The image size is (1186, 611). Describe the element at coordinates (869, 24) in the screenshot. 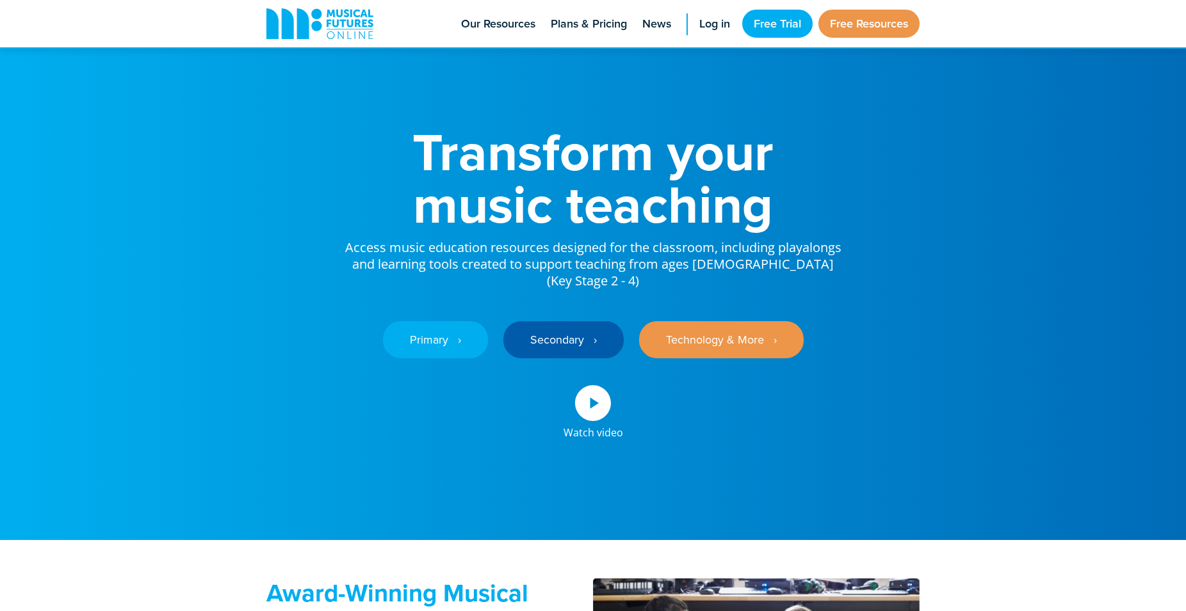

I see `a: Free Resources` at that location.